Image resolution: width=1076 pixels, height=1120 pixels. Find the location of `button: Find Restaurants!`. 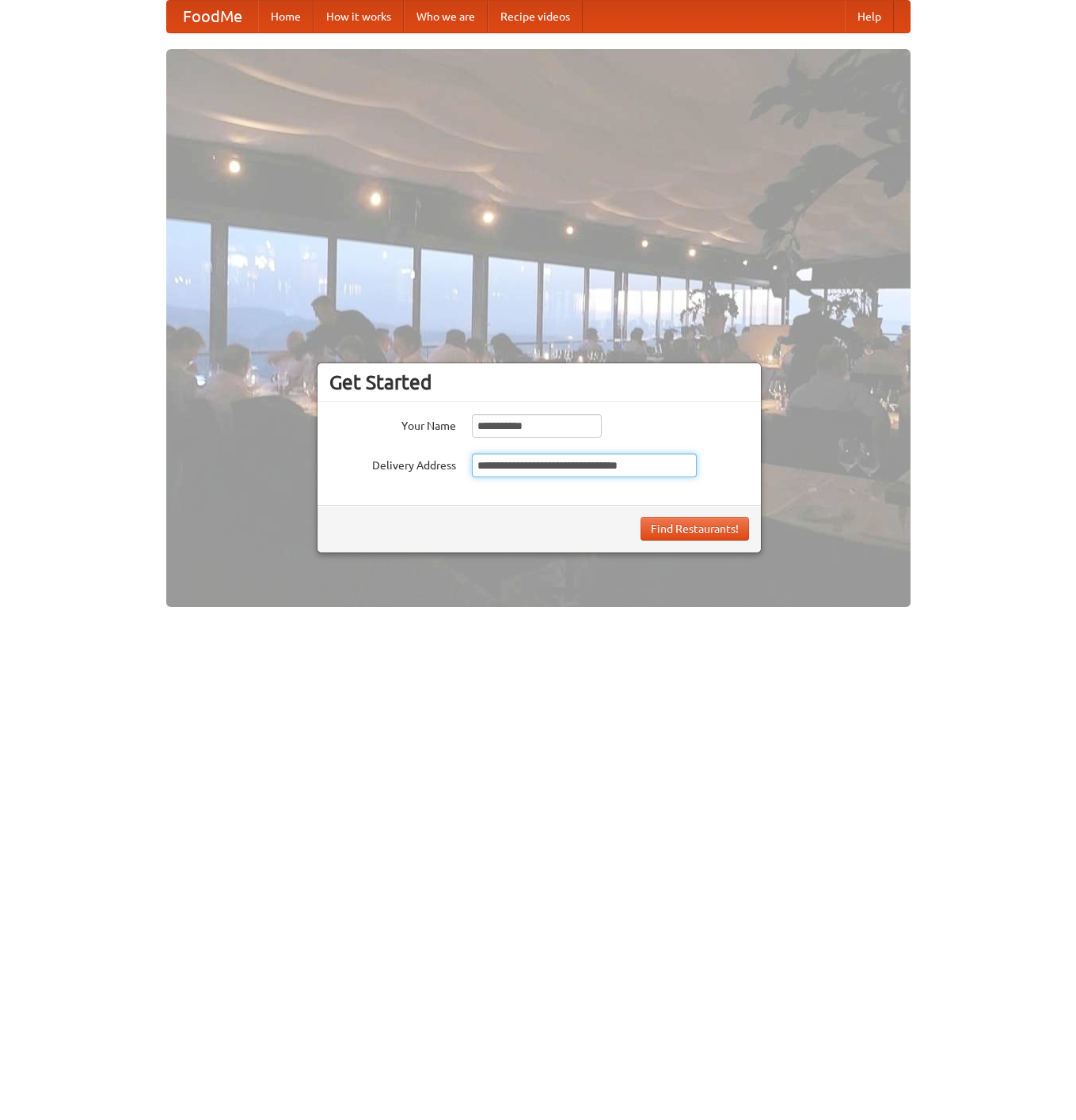

button: Find Restaurants! is located at coordinates (694, 528).